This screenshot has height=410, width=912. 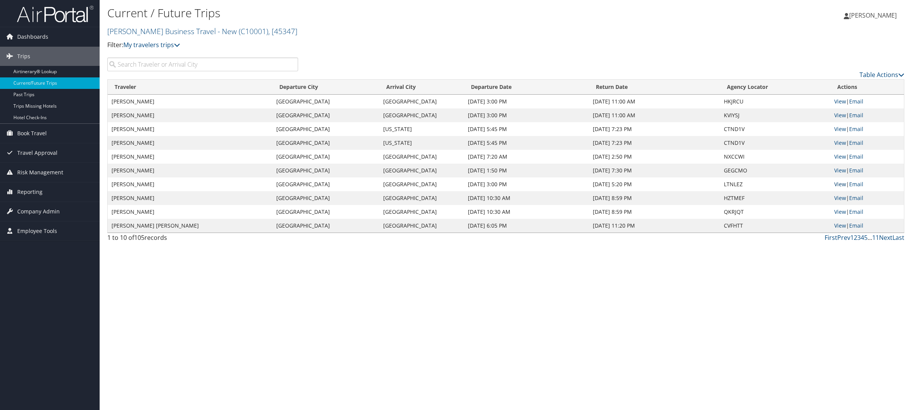 I want to click on a: Next, so click(x=885, y=238).